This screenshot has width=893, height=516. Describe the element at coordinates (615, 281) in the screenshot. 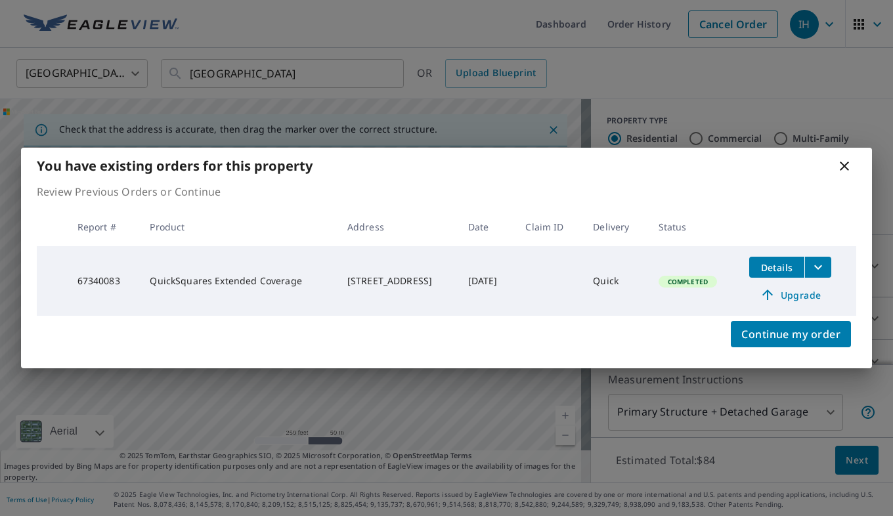

I see `td: Quick` at that location.